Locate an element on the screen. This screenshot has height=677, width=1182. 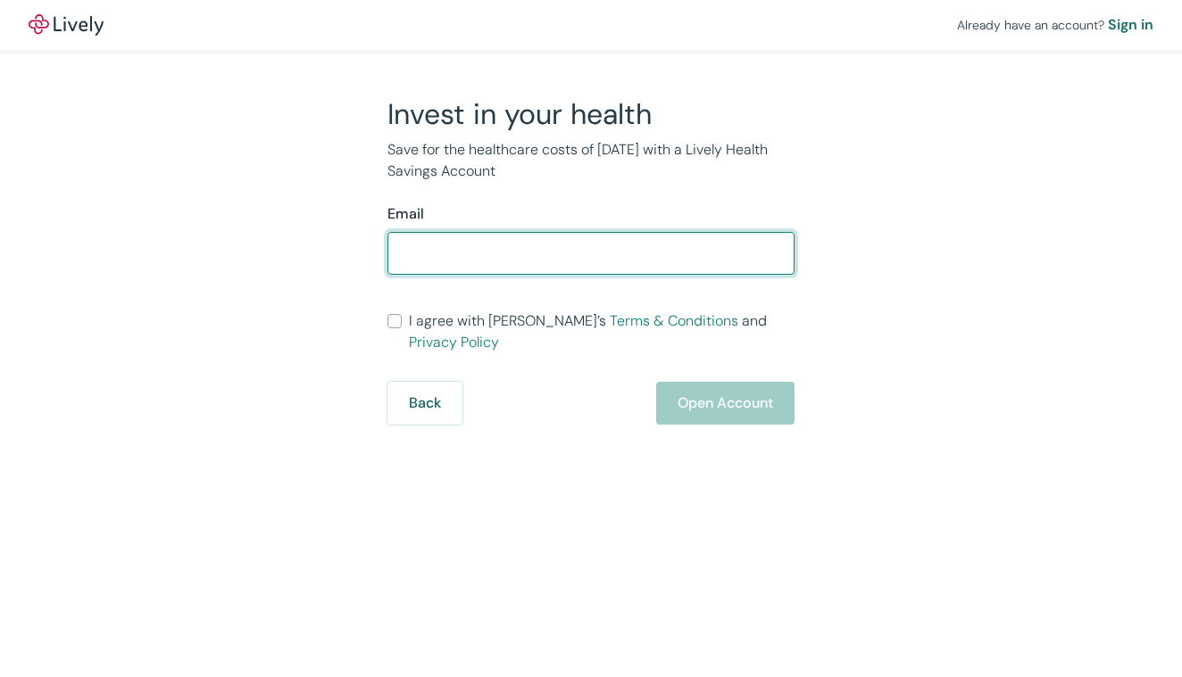
h2: Invest in your health is located at coordinates (591, 114).